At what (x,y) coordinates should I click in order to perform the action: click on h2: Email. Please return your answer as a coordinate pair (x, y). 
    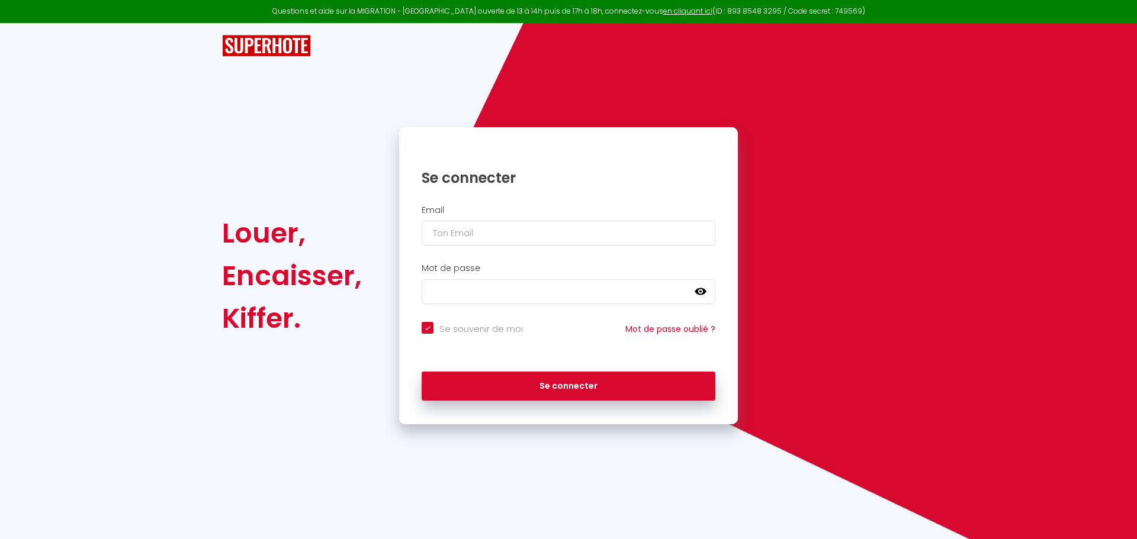
    Looking at the image, I should click on (569, 210).